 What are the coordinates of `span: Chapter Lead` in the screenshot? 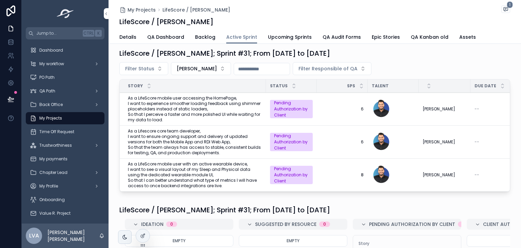 It's located at (53, 172).